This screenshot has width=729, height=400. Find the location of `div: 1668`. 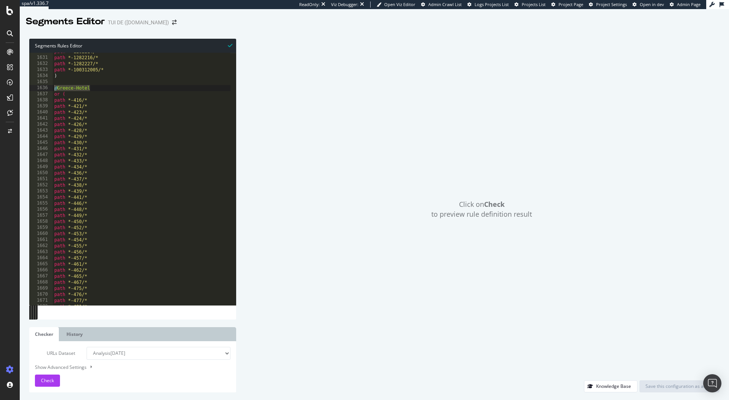

div: 1668 is located at coordinates (41, 282).